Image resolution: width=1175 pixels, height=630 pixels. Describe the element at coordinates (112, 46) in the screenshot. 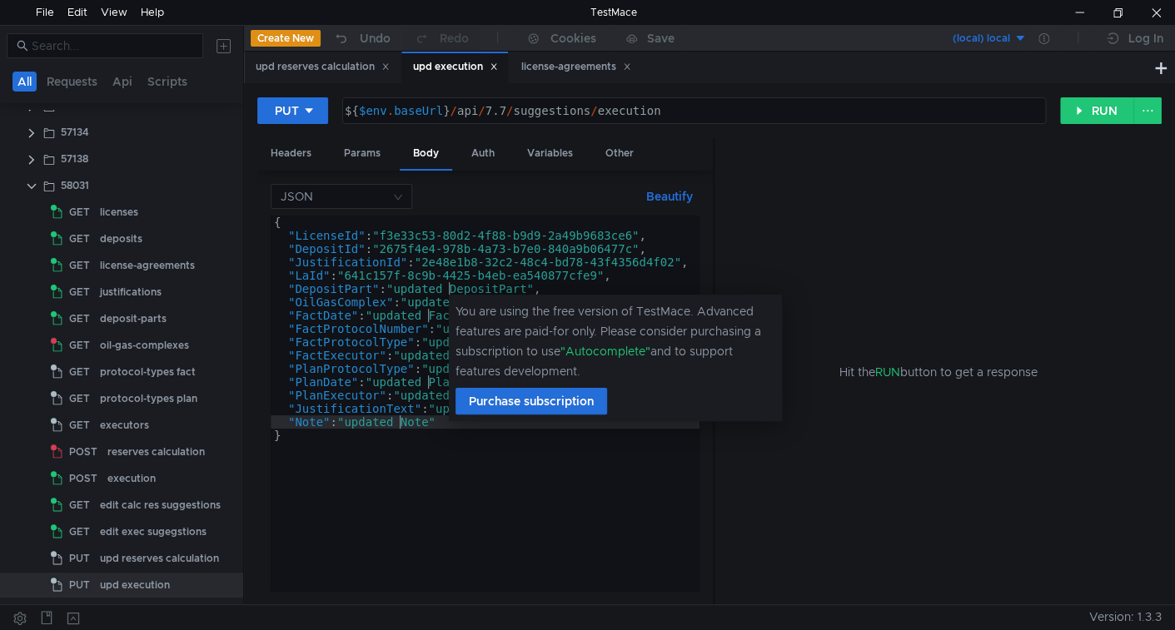

I see `input: Search...` at that location.